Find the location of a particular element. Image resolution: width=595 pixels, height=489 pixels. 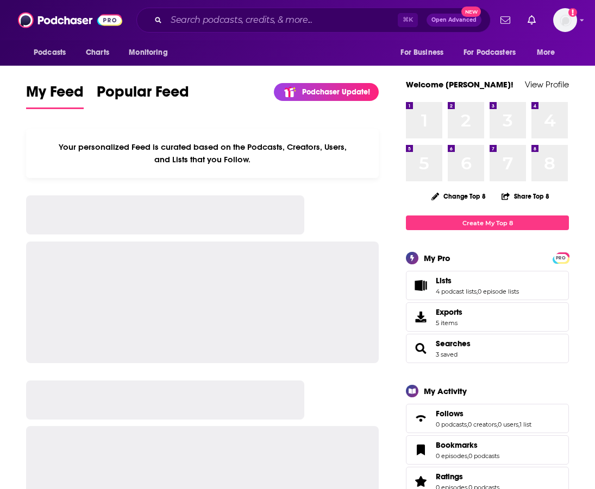

button: Open AdvancedNew is located at coordinates (453, 20).